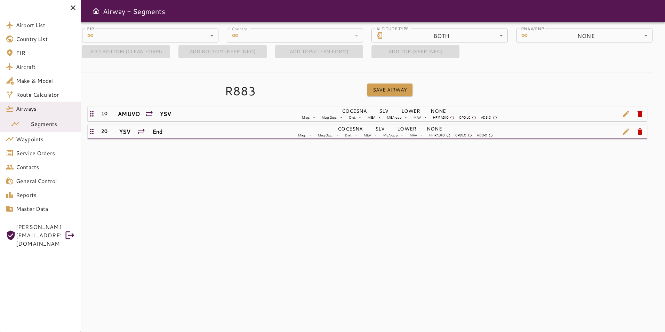 This screenshot has height=332, width=665. What do you see at coordinates (533, 28) in the screenshot?
I see `label: RNAV/RNP` at bounding box center [533, 28].